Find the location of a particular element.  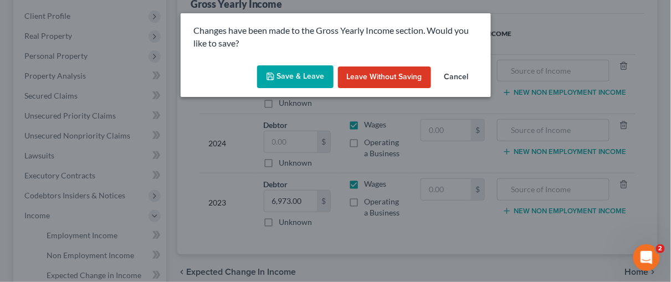

span: 2 is located at coordinates (660, 249).